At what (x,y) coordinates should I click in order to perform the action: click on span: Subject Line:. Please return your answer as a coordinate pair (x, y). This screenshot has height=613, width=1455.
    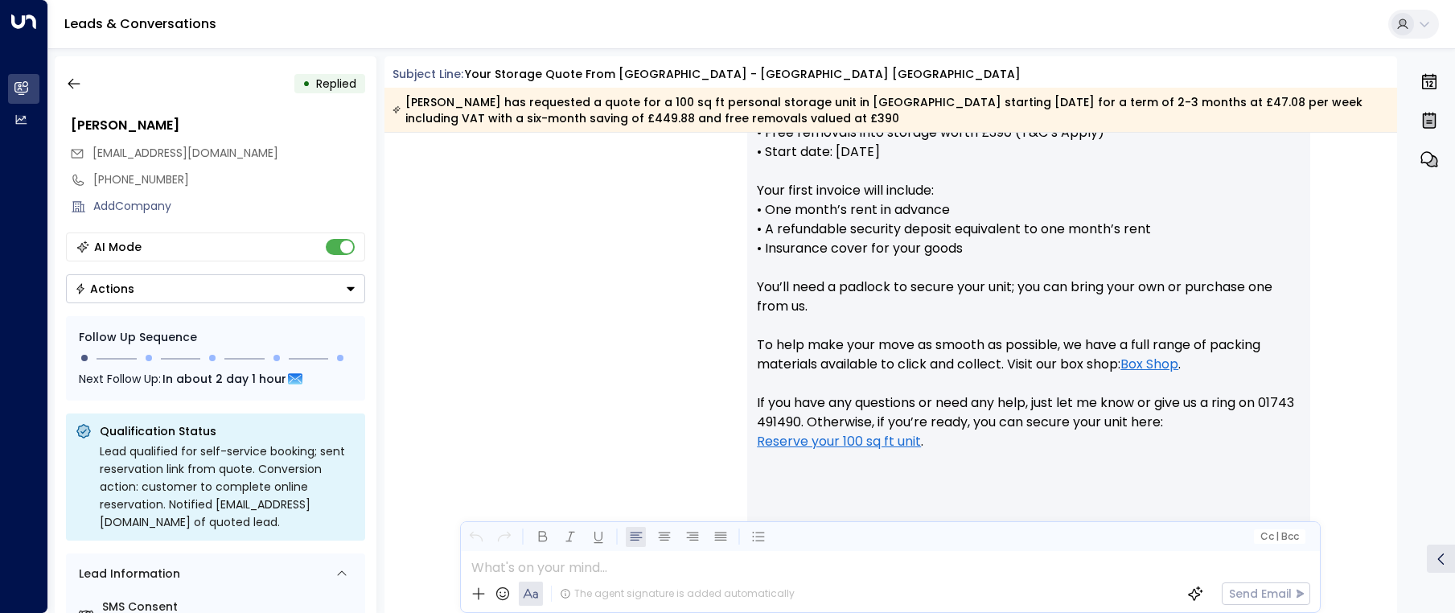
    Looking at the image, I should click on (428, 74).